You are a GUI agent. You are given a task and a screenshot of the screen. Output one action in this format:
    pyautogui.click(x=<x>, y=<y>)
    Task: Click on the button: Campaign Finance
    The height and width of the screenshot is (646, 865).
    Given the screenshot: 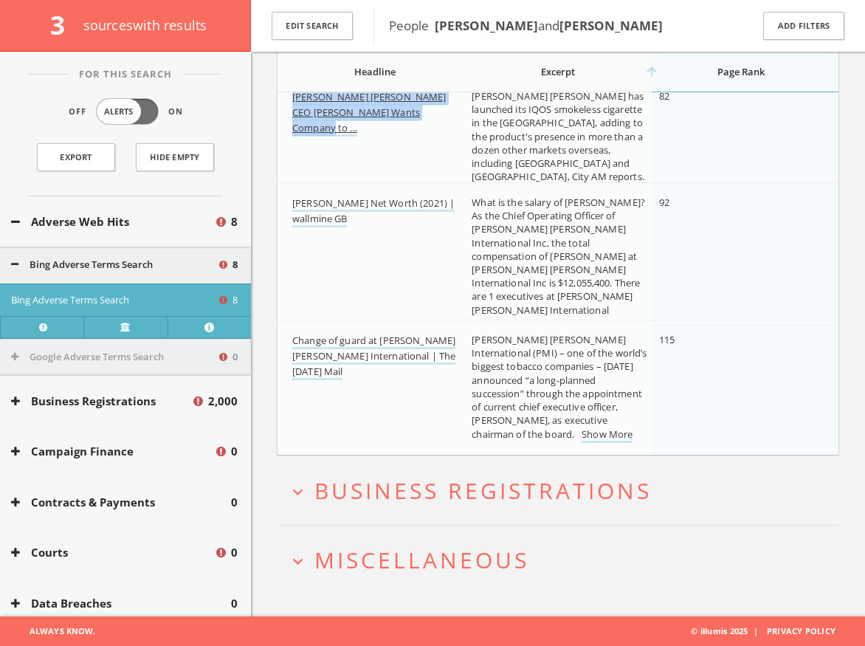 What is the action you would take?
    pyautogui.click(x=112, y=451)
    